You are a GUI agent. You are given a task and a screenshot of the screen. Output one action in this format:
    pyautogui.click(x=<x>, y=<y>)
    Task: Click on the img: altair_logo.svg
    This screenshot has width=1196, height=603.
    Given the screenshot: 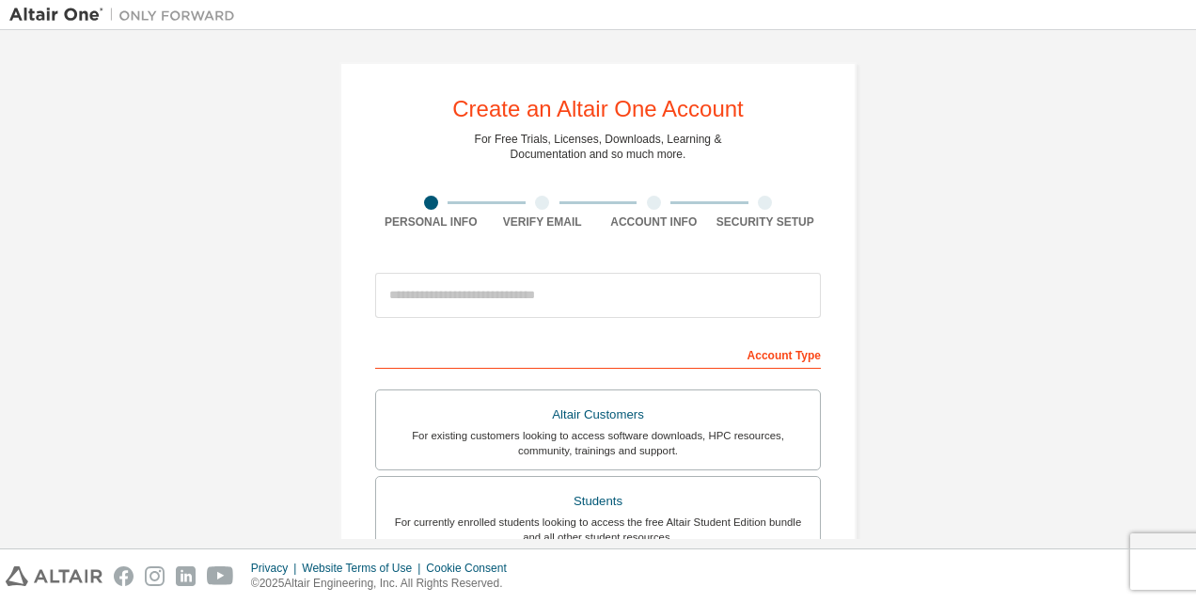 What is the action you would take?
    pyautogui.click(x=54, y=576)
    